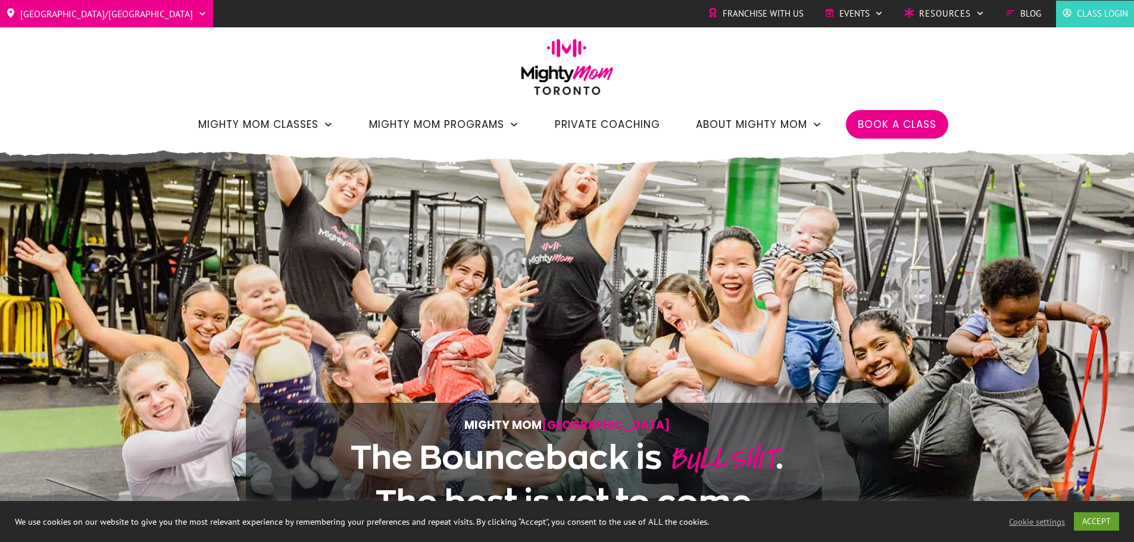 The height and width of the screenshot is (542, 1134). Describe the element at coordinates (751, 124) in the screenshot. I see `span: About Mighty Mom` at that location.